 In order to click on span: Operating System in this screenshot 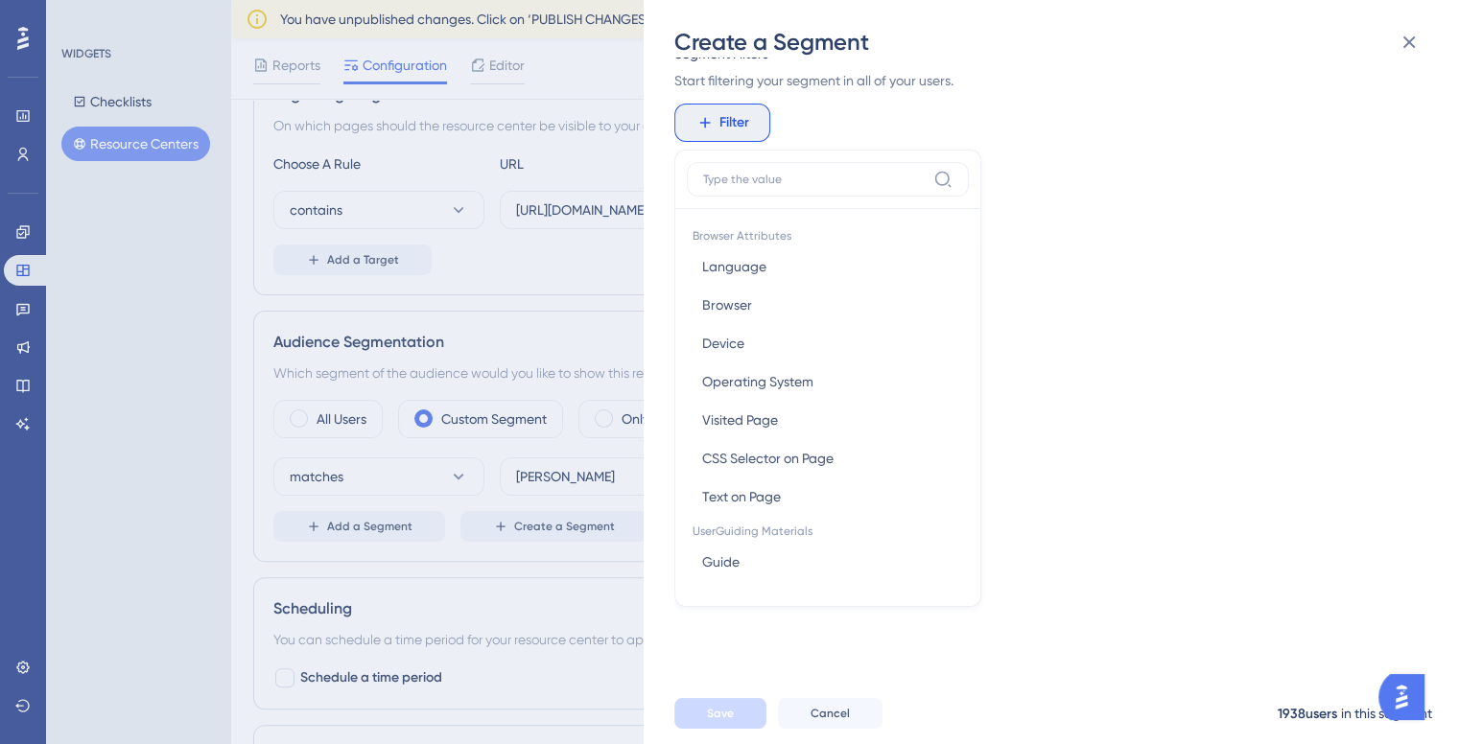, I will do `click(758, 382)`.